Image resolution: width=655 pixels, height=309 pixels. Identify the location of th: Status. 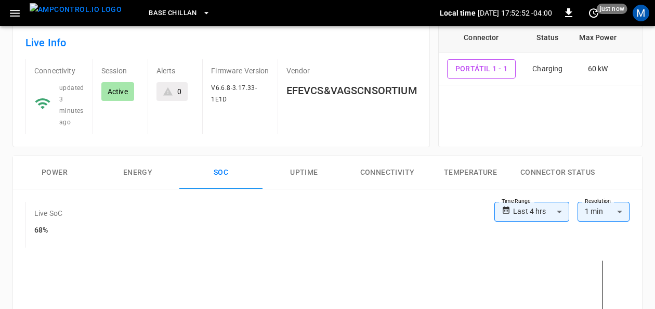
(548, 37).